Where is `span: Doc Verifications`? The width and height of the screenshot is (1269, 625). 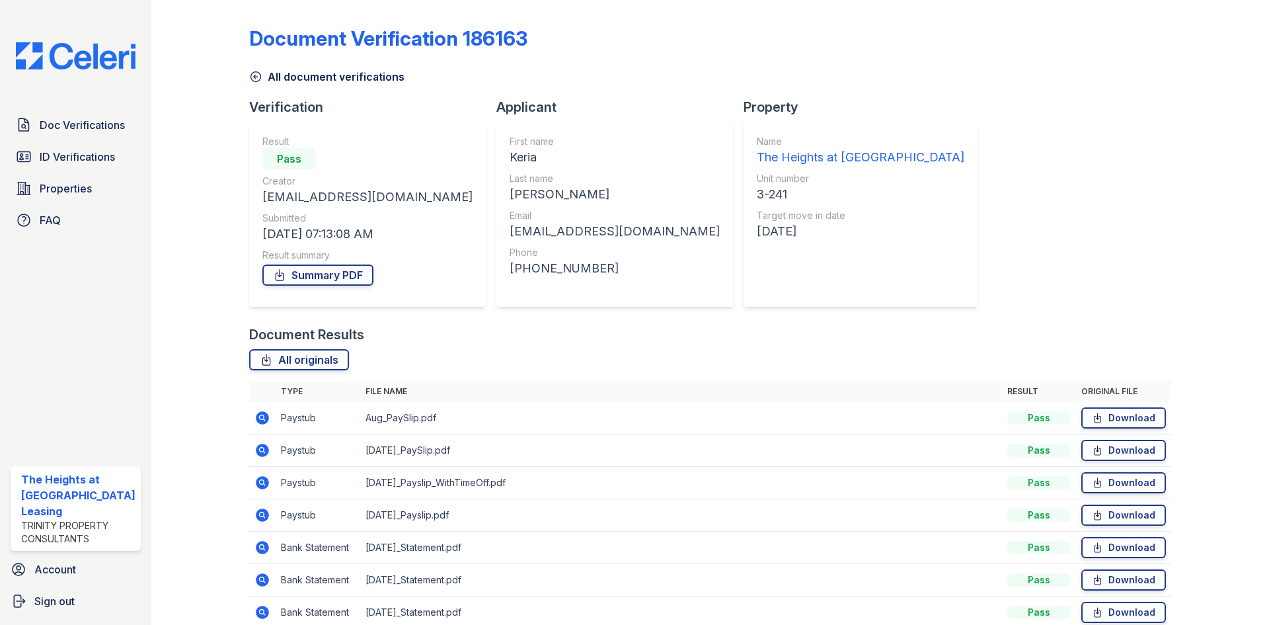 span: Doc Verifications is located at coordinates (82, 125).